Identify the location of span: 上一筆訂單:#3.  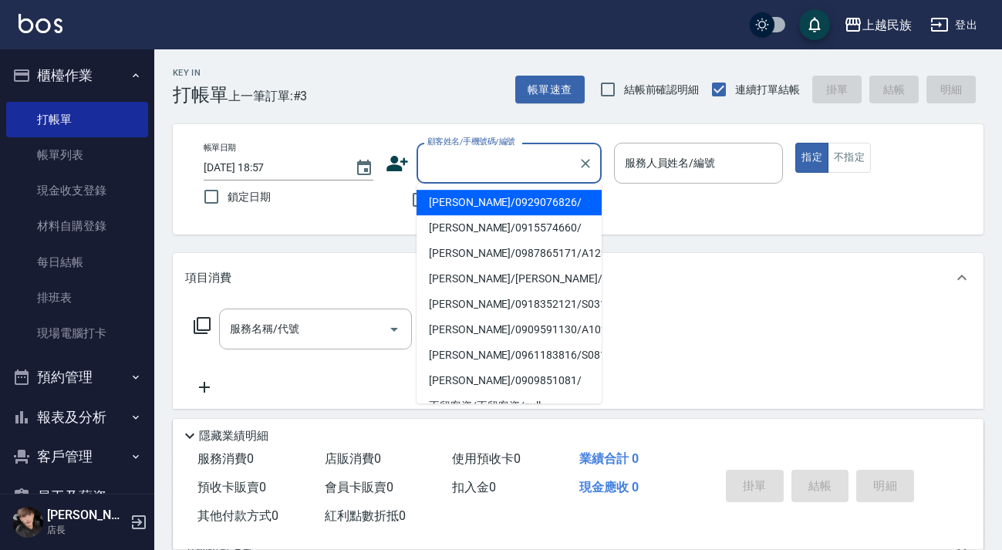
(268, 96).